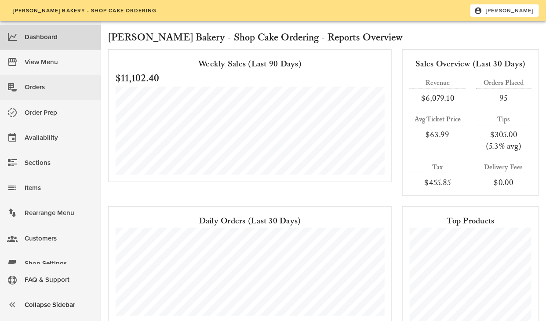 The image size is (546, 321). What do you see at coordinates (59, 163) in the screenshot?
I see `div: Sections` at bounding box center [59, 163].